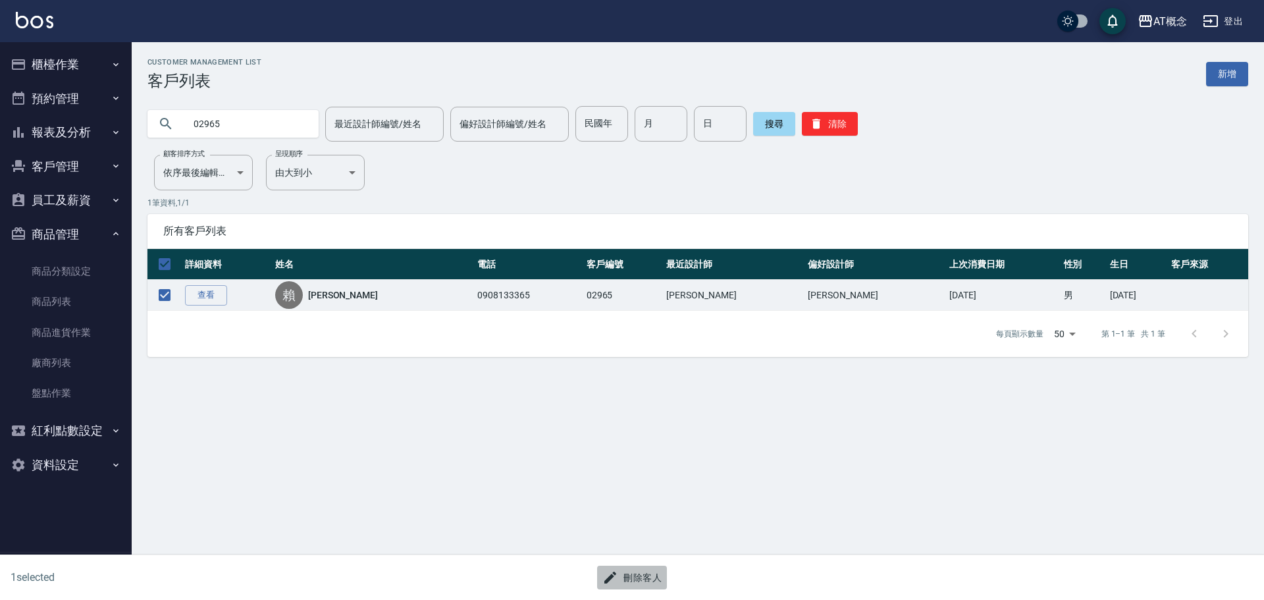 This screenshot has width=1264, height=600. Describe the element at coordinates (289, 153) in the screenshot. I see `label: 呈現順序` at that location.